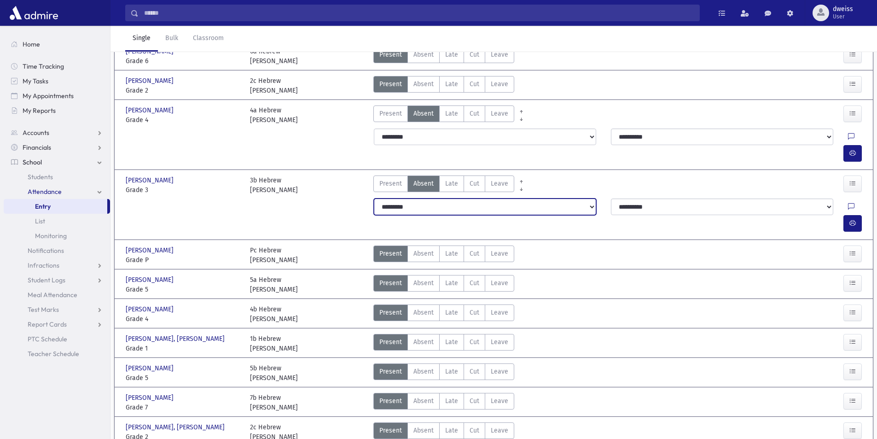  I want to click on a: Classroom, so click(208, 39).